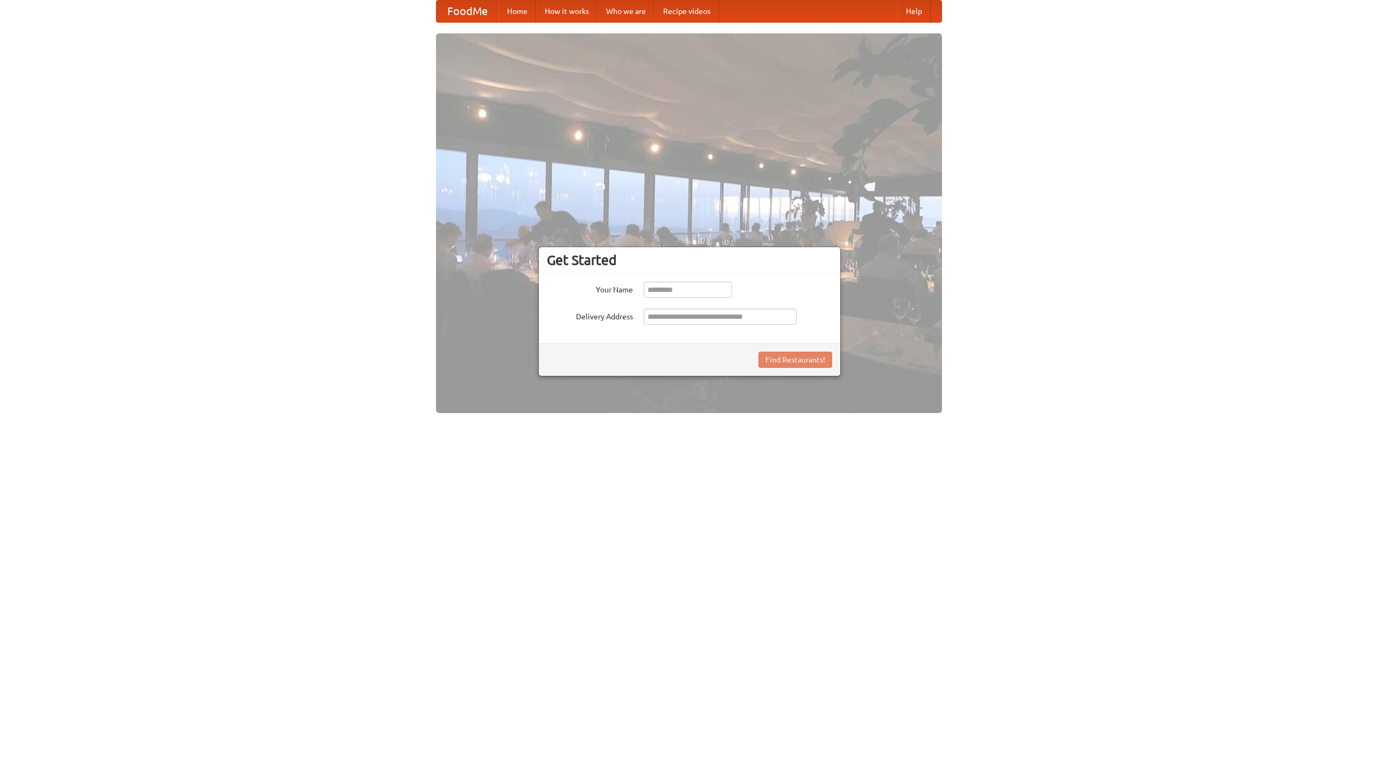  I want to click on h3: Get Started, so click(690, 260).